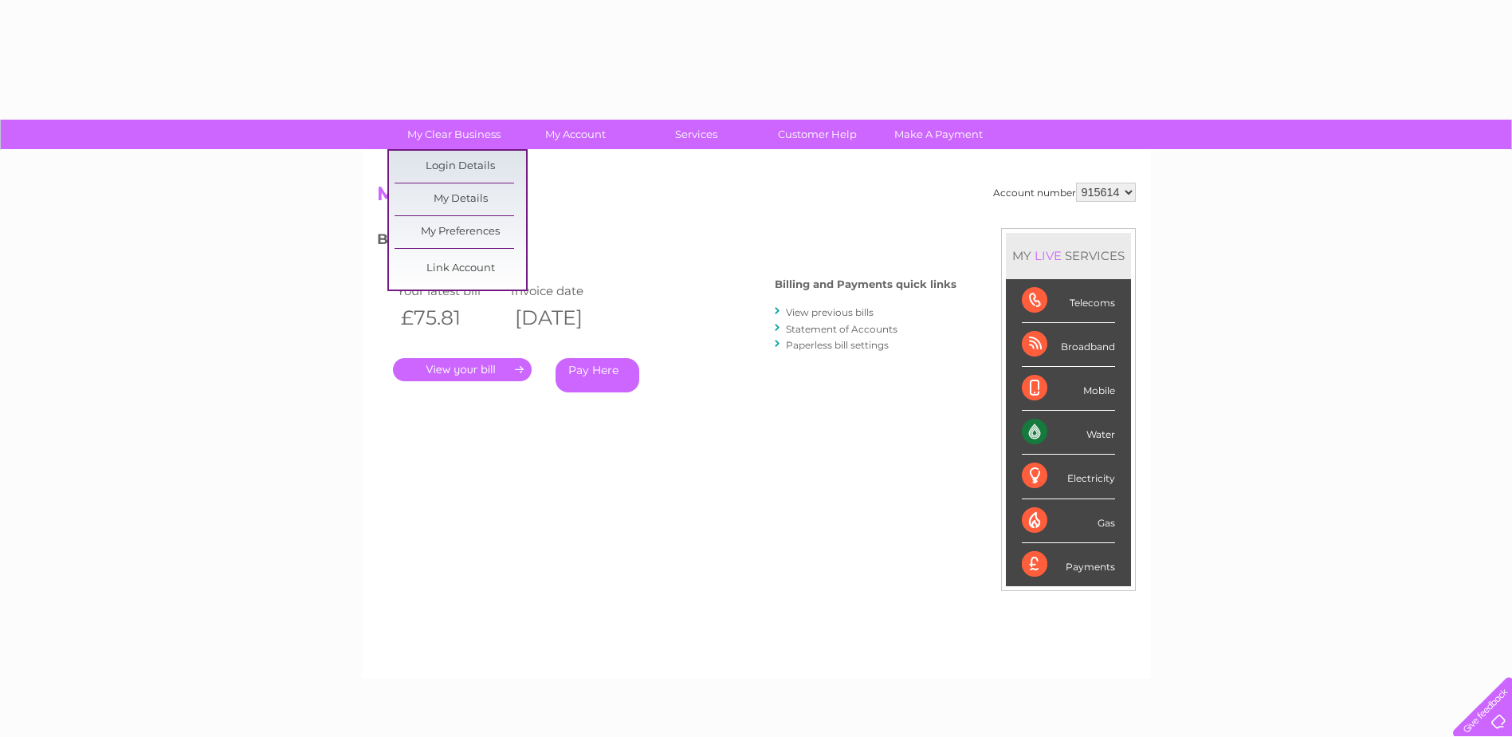 The height and width of the screenshot is (737, 1512). I want to click on td: Invoice date, so click(564, 290).